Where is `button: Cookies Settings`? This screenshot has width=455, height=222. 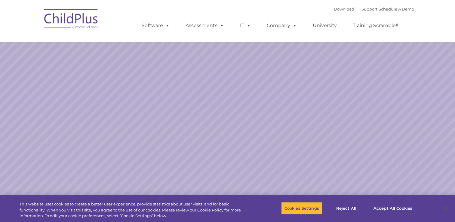
button: Cookies Settings is located at coordinates (302, 208).